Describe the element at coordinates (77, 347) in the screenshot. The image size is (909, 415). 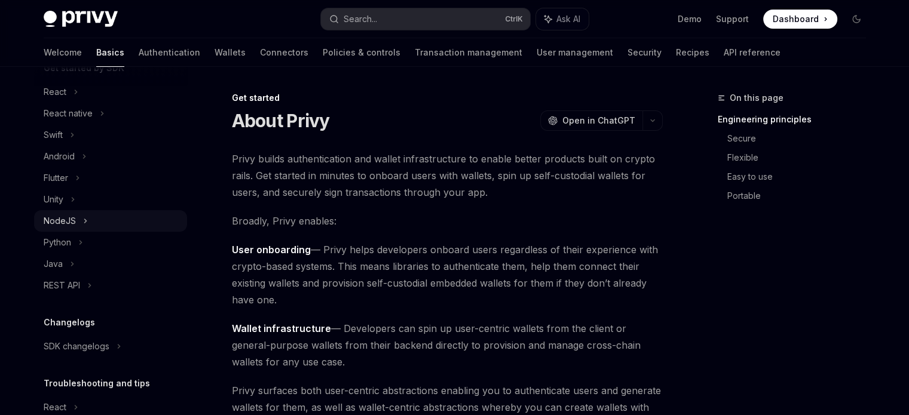
I see `div: SDK changelogs` at that location.